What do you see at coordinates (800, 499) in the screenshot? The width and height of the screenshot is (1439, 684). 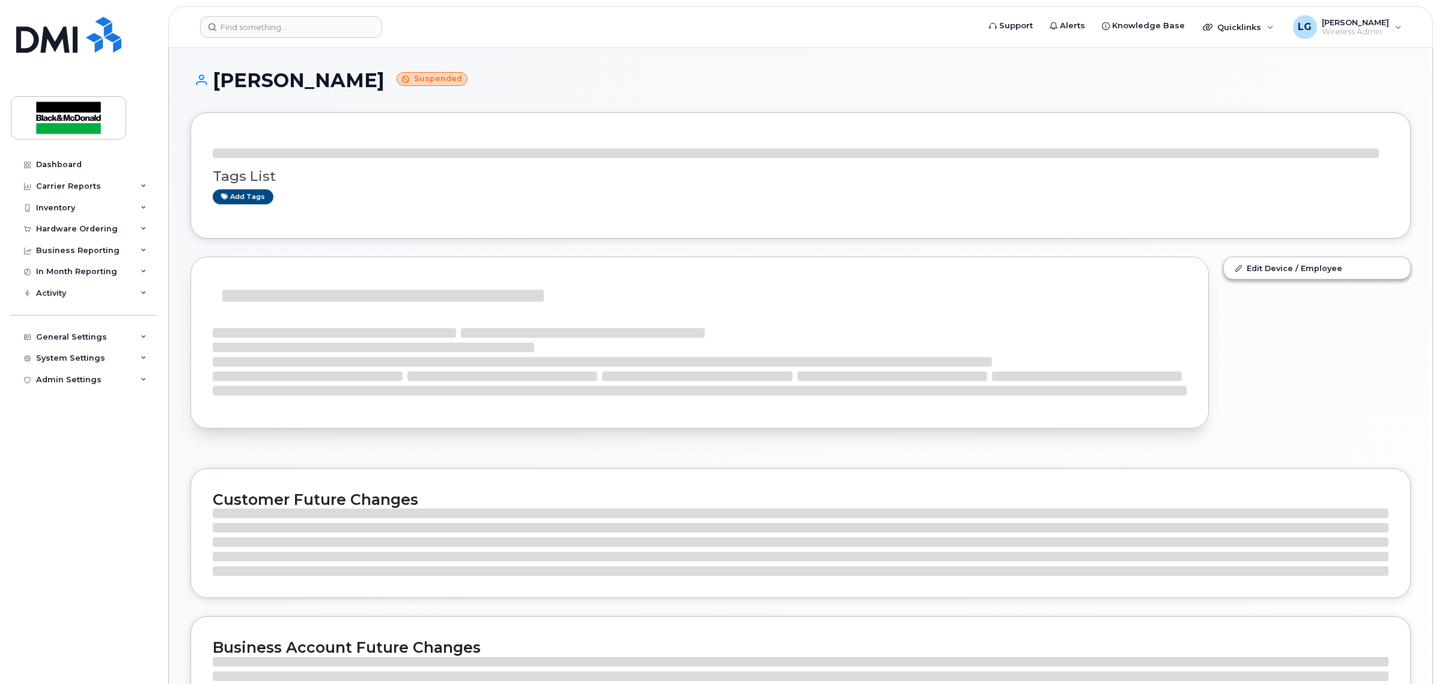 I see `h2: Customer Future Changes` at bounding box center [800, 499].